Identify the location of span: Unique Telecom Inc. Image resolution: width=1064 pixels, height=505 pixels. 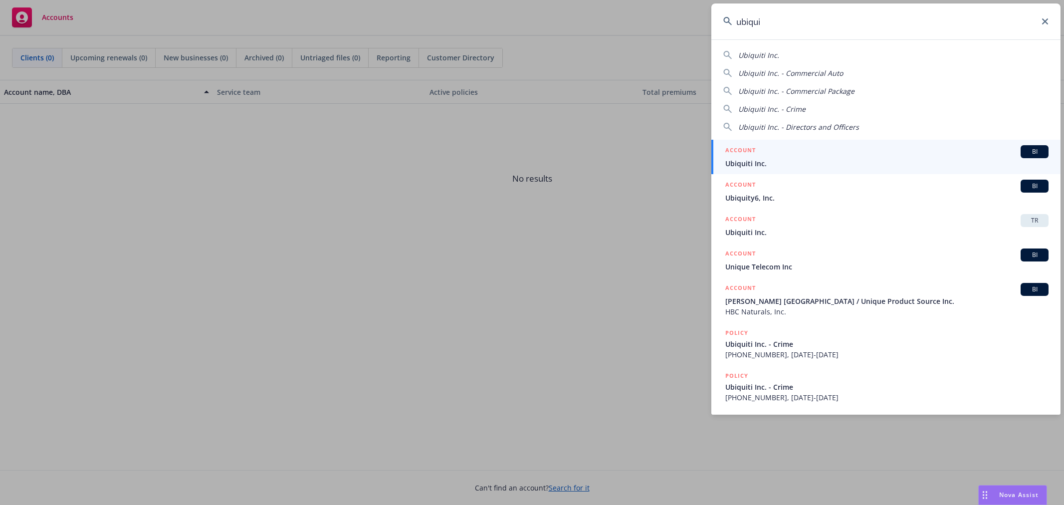
(887, 266).